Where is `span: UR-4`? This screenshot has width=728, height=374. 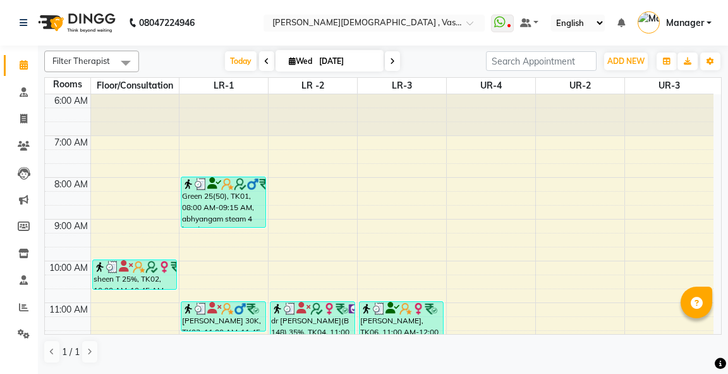
span: UR-4 is located at coordinates (491, 85).